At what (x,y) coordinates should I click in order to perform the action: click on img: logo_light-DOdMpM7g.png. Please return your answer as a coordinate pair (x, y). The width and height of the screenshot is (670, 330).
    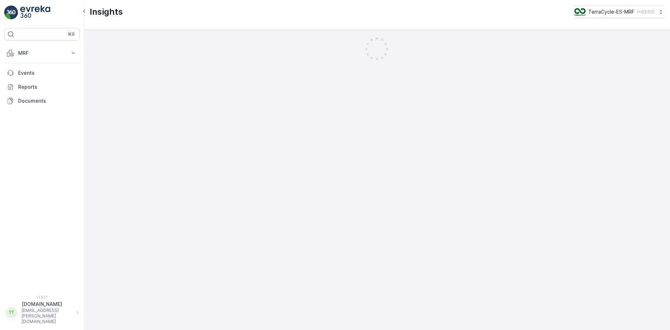
    Looking at the image, I should click on (35, 13).